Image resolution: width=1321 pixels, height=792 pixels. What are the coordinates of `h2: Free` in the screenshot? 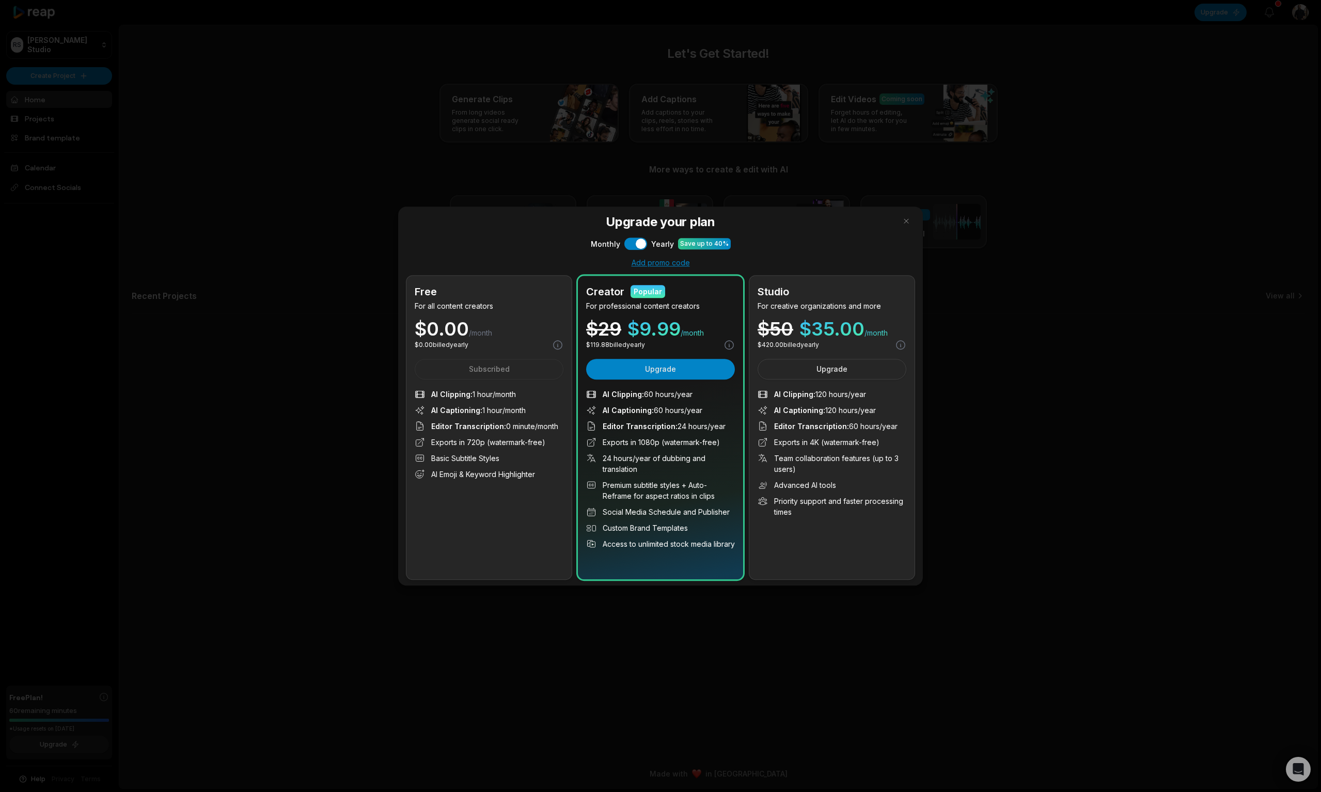 It's located at (426, 292).